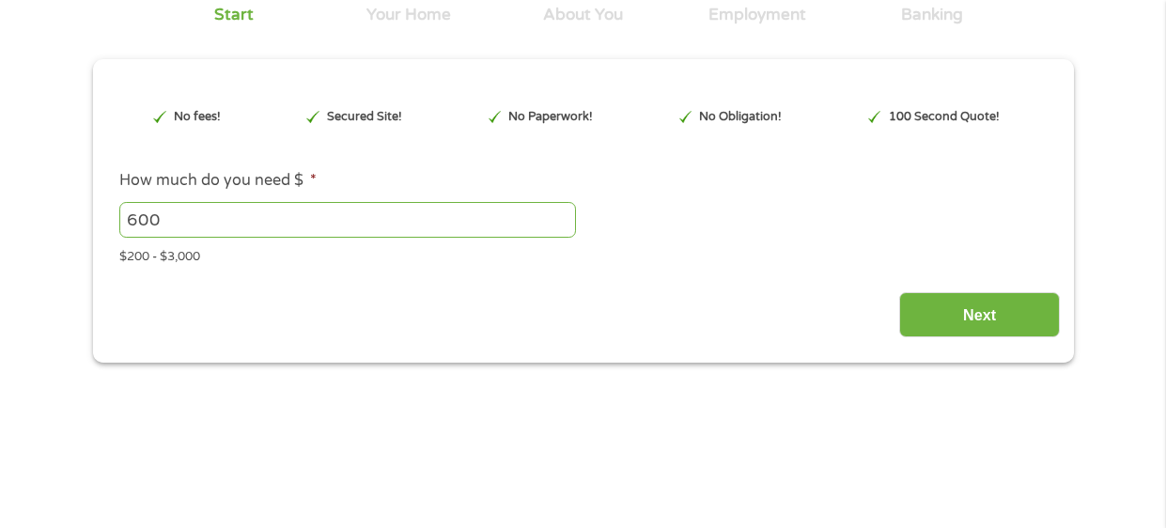 The height and width of the screenshot is (528, 1166). Describe the element at coordinates (758, 15) in the screenshot. I see `div: Employment` at that location.